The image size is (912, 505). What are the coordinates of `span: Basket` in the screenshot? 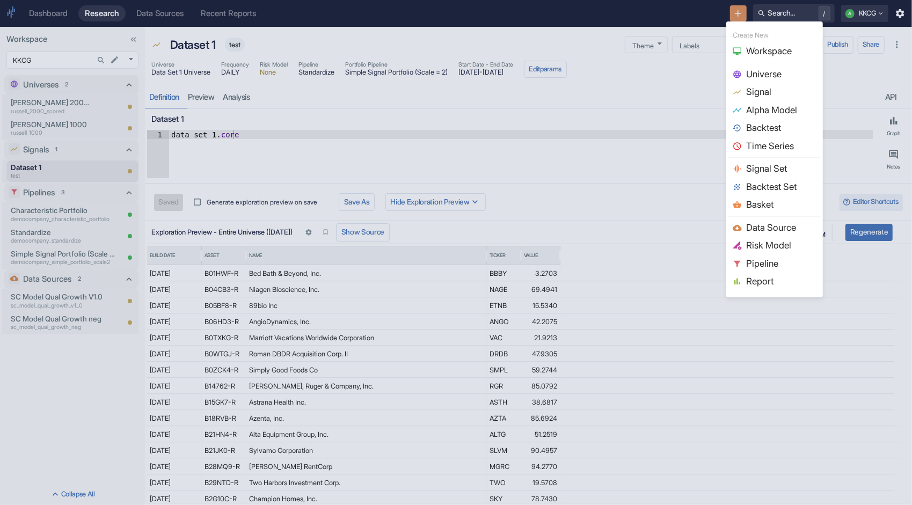 It's located at (781, 205).